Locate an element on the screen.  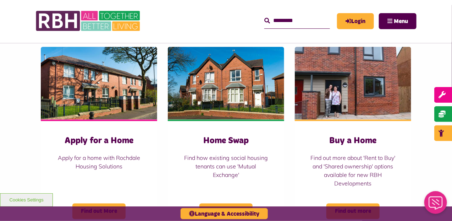
img: RBH is located at coordinates (89, 21).